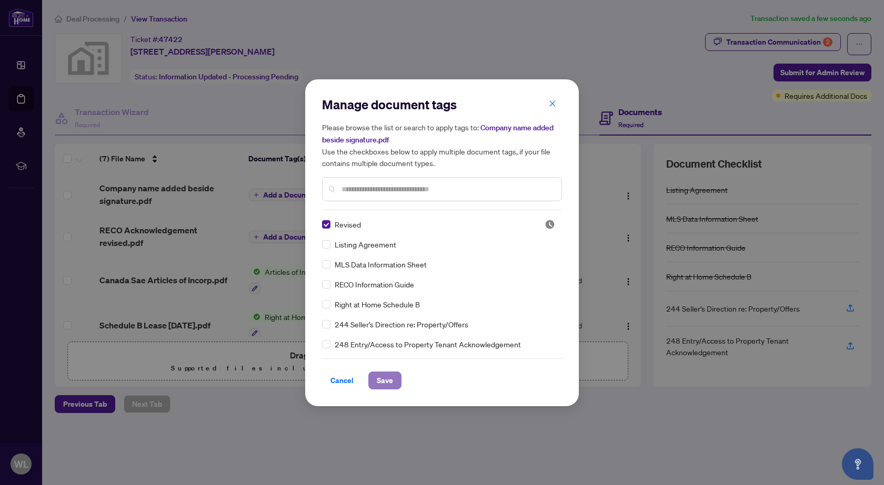 The height and width of the screenshot is (485, 884). I want to click on span: Cancel, so click(342, 381).